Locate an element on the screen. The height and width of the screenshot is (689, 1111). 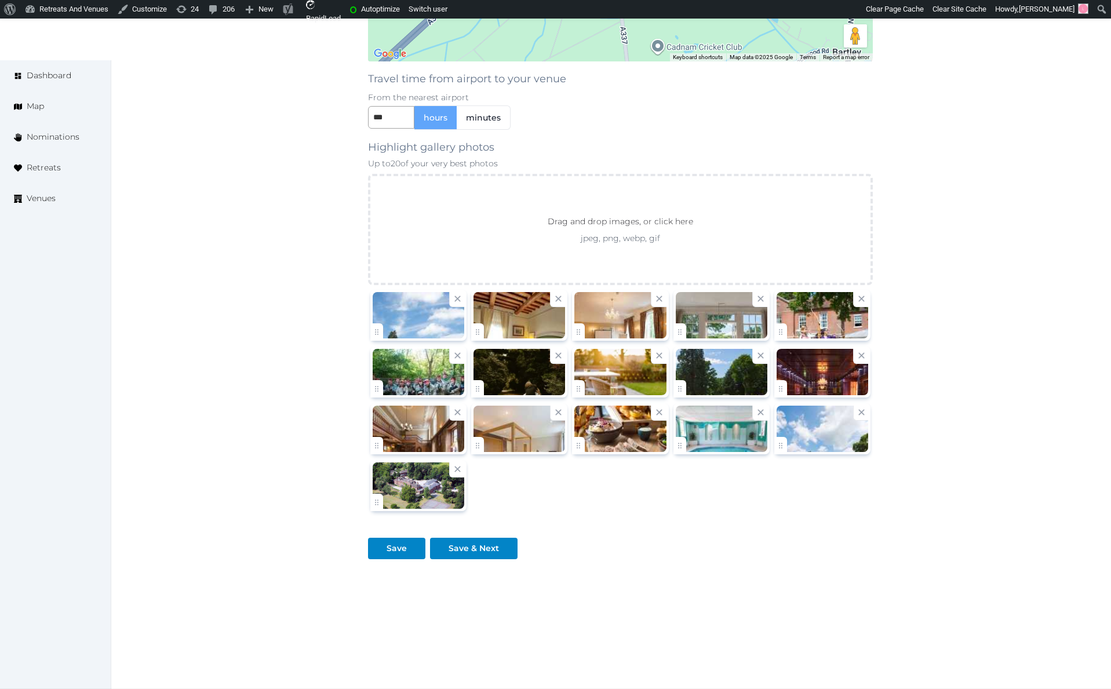
span: Nominations is located at coordinates (53, 137).